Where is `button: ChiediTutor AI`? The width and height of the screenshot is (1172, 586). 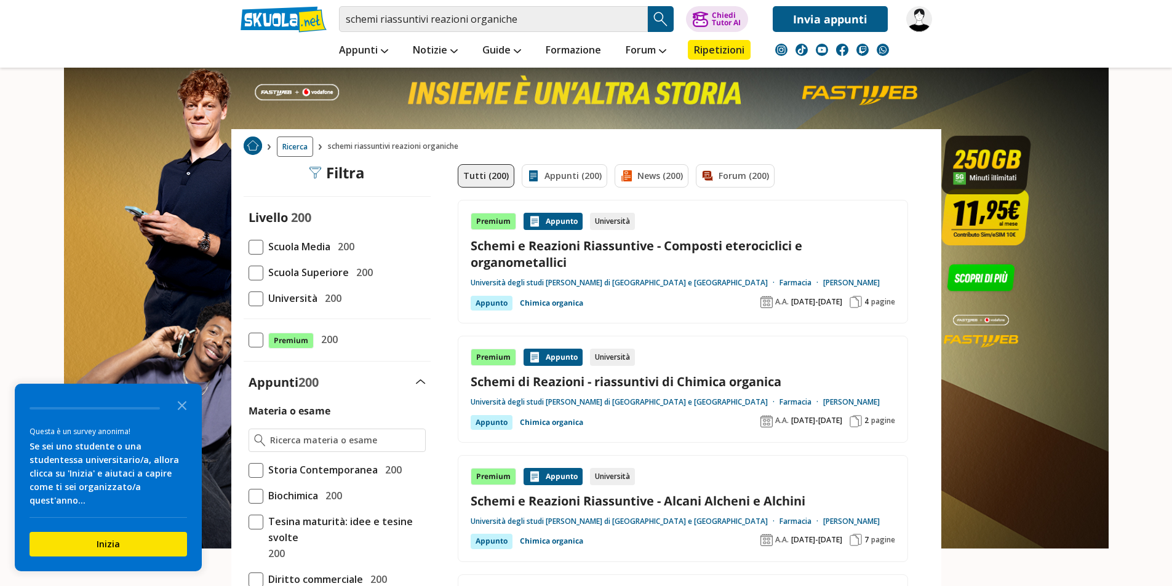
button: ChiediTutor AI is located at coordinates (716, 19).